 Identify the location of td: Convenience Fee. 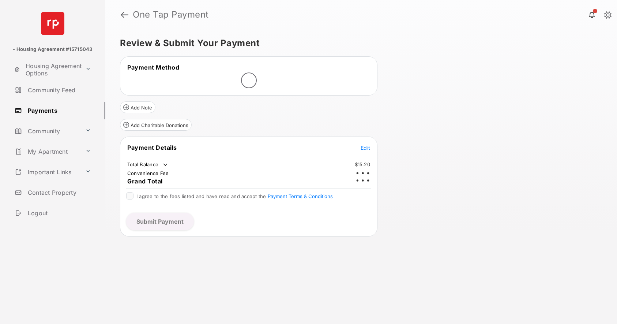
(148, 173).